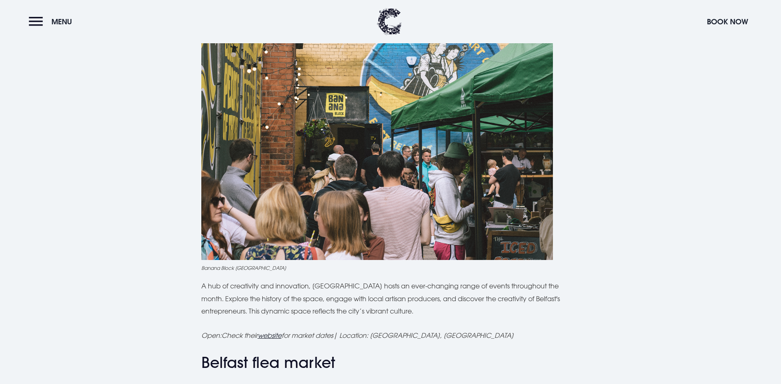 The width and height of the screenshot is (781, 384). I want to click on a: website, so click(270, 335).